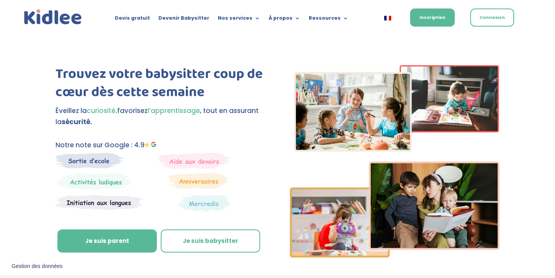 Image resolution: width=555 pixels, height=278 pixels. Describe the element at coordinates (37, 267) in the screenshot. I see `span: Gestion des données` at that location.